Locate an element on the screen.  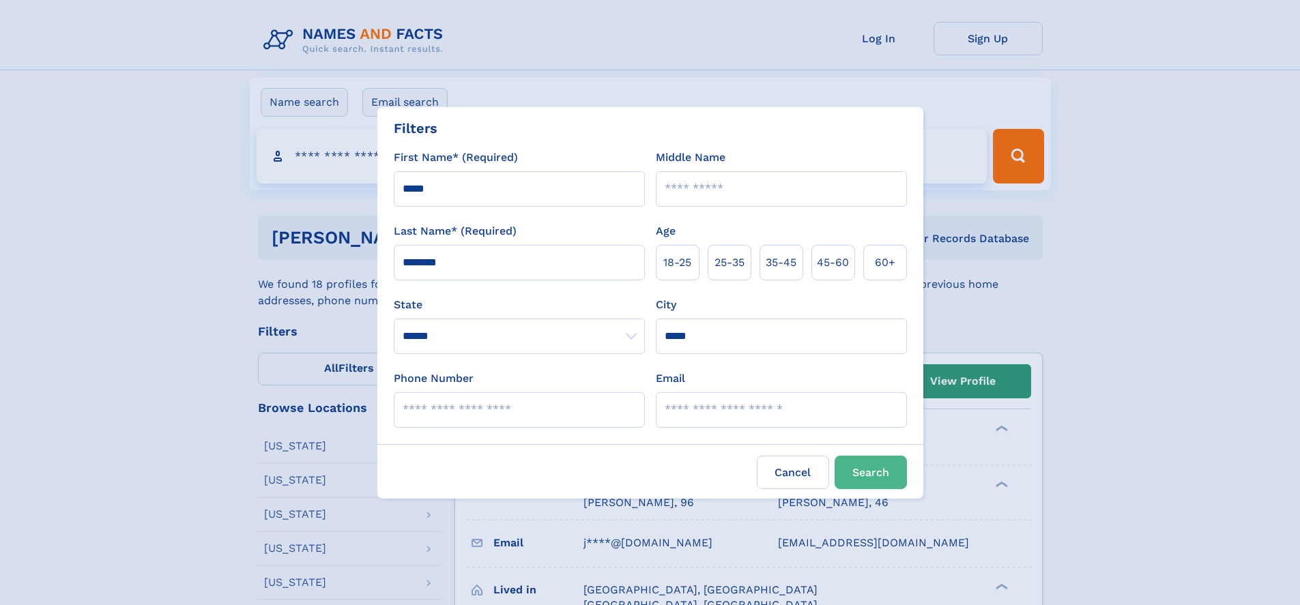
label: State is located at coordinates (519, 305).